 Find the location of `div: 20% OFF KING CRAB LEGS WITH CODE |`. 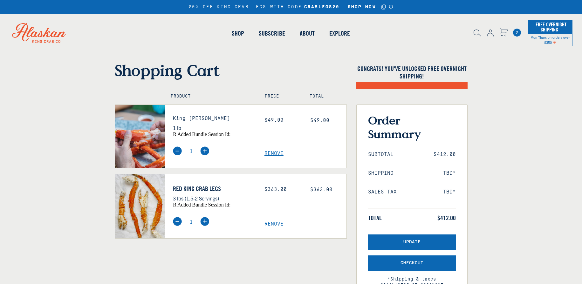

div: 20% OFF KING CRAB LEGS WITH CODE | is located at coordinates (291, 7).